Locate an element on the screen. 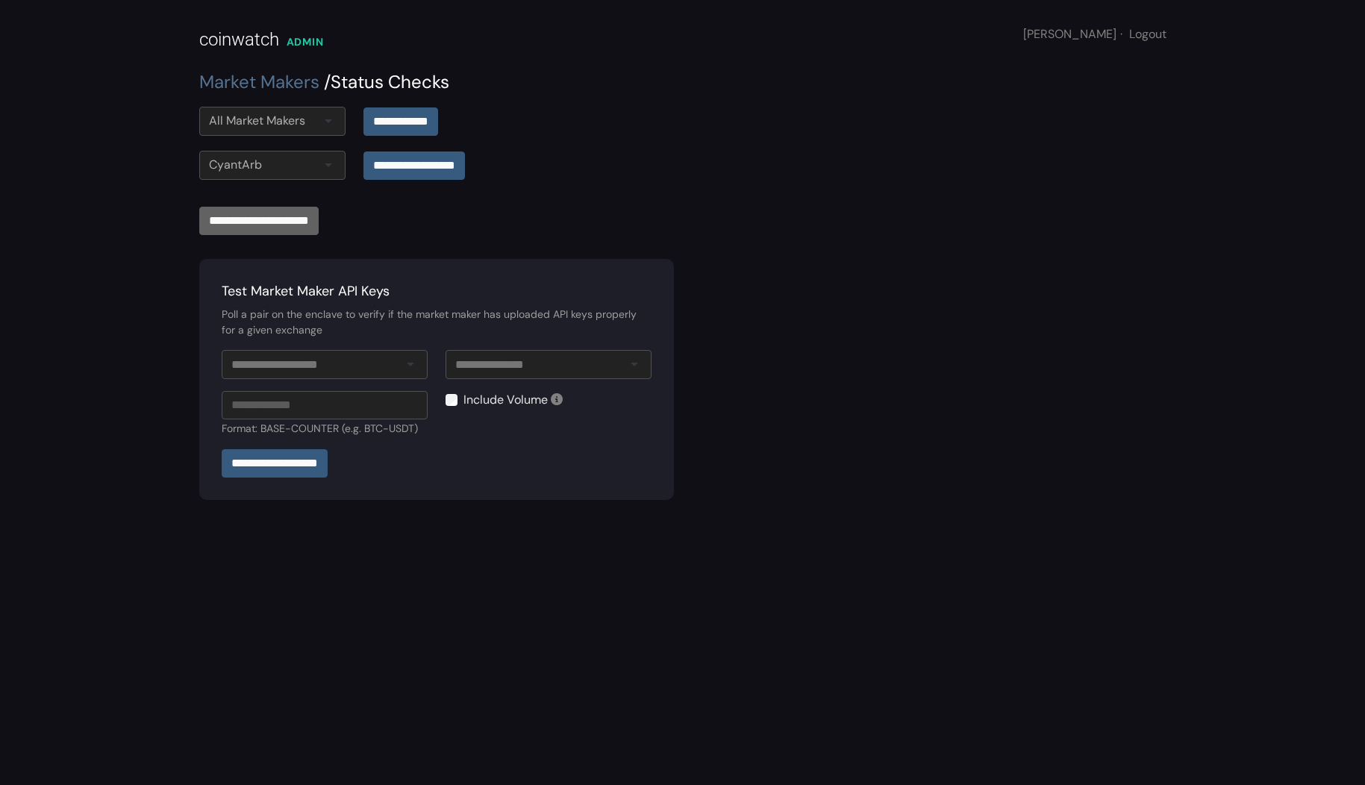  small: Format: BASE-COUNTER (e.g. BTC-USDT) is located at coordinates (319, 428).